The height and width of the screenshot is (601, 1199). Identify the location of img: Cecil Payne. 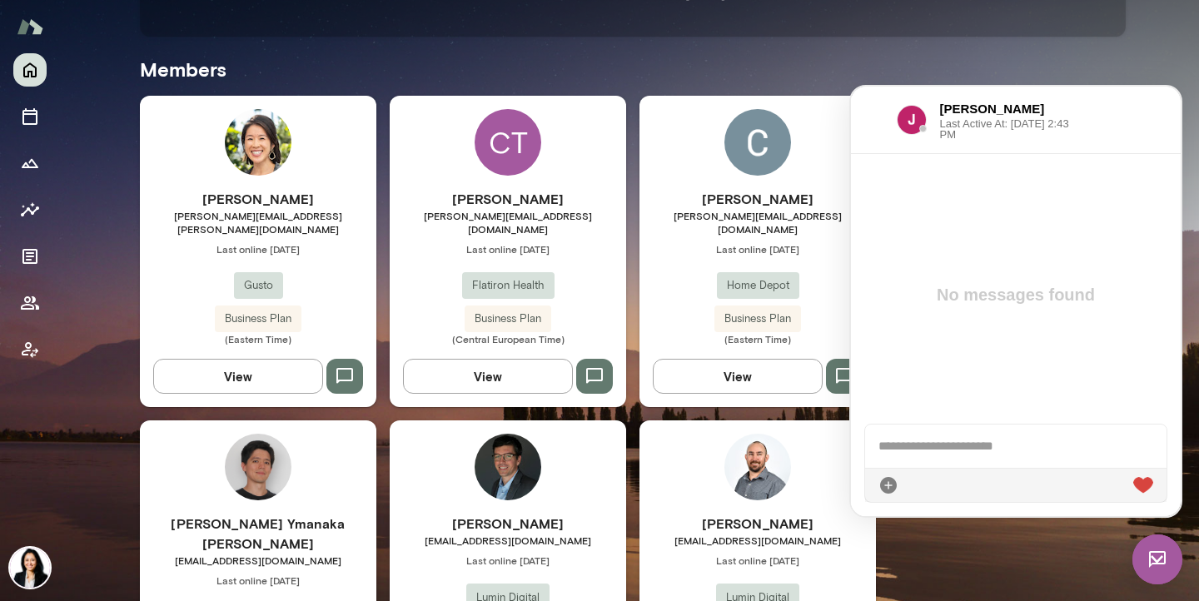
(758, 142).